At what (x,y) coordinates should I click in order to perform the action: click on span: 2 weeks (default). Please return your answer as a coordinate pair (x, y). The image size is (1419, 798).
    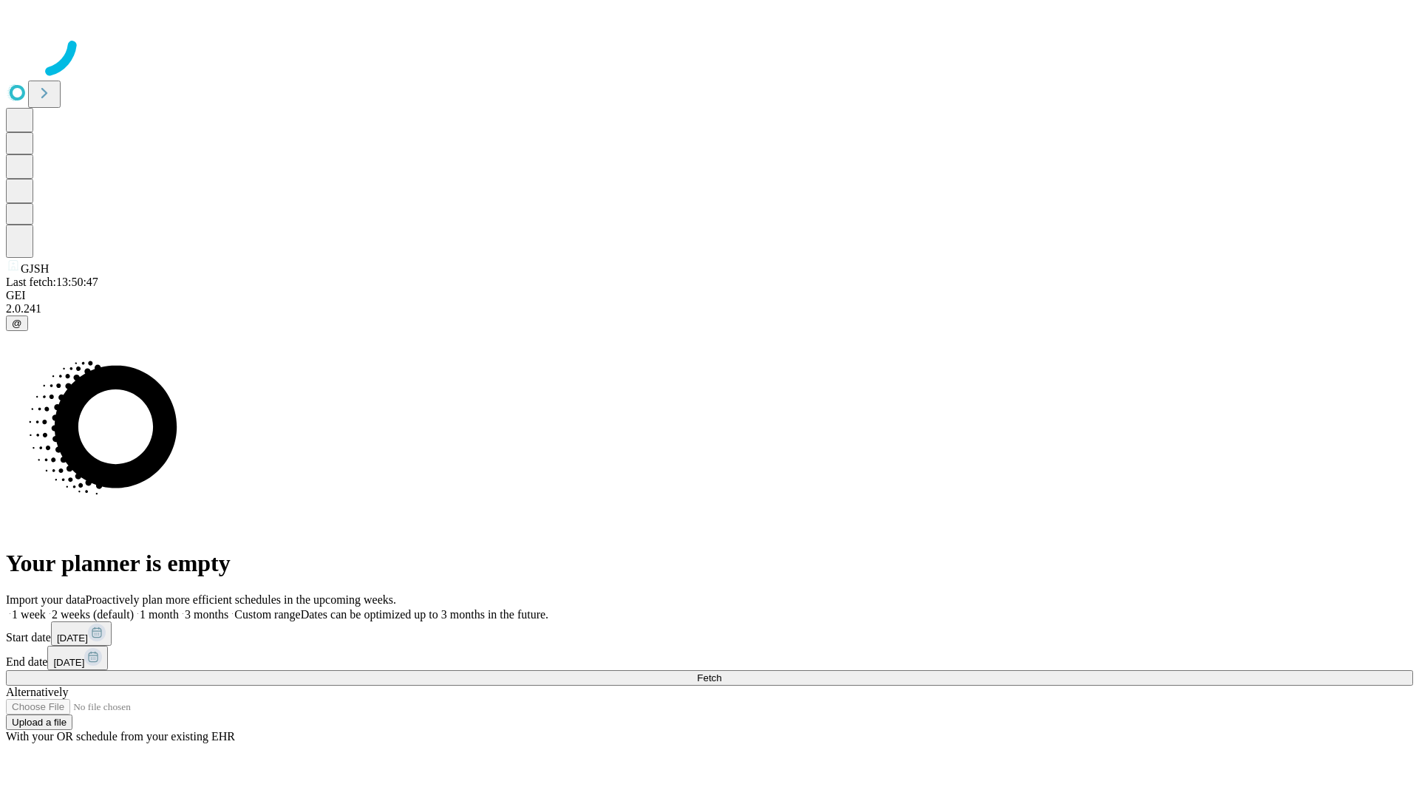
    Looking at the image, I should click on (92, 614).